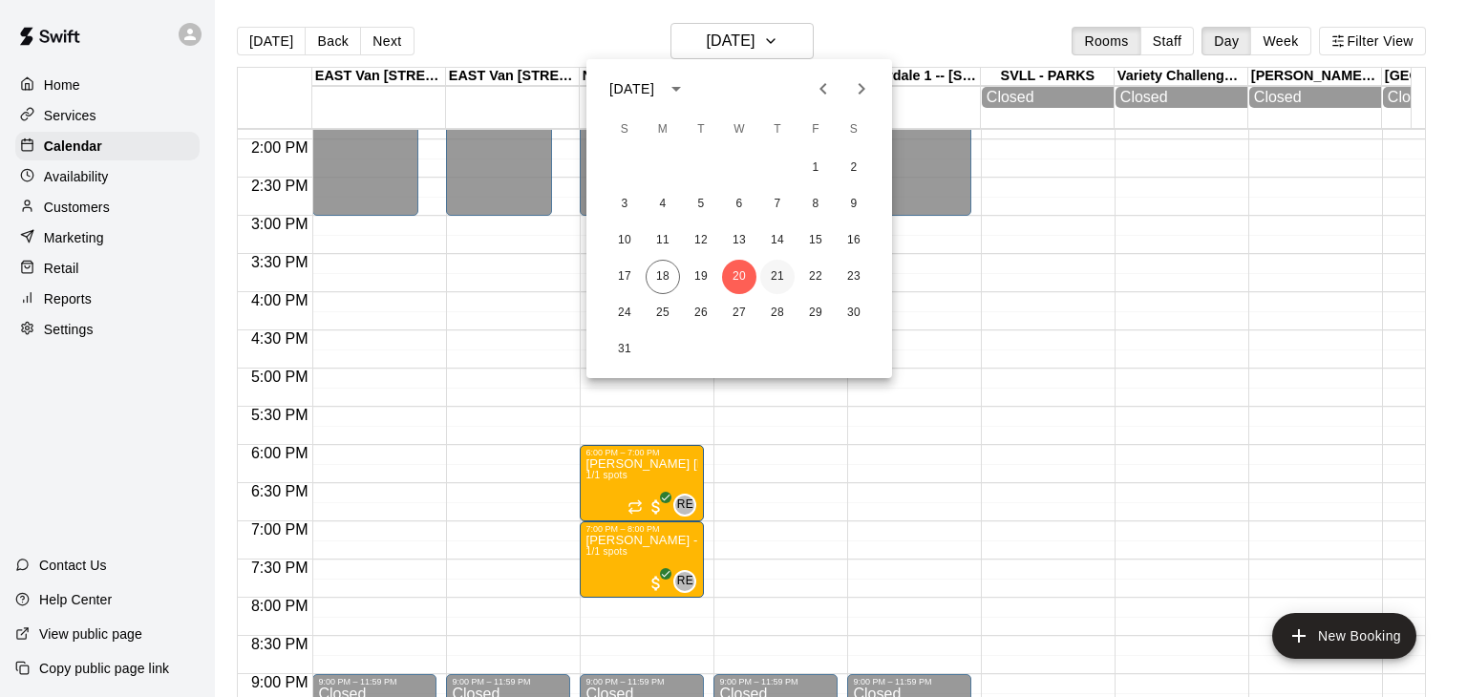 The height and width of the screenshot is (697, 1467). I want to click on button: 31, so click(625, 350).